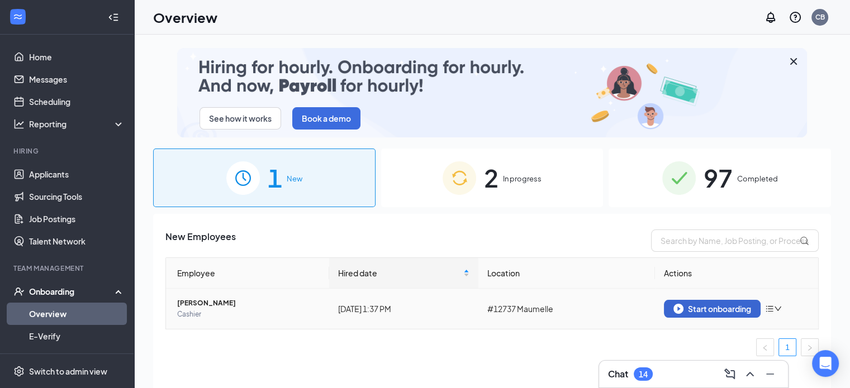 The width and height of the screenshot is (850, 388). What do you see at coordinates (778, 309) in the screenshot?
I see `span: down` at bounding box center [778, 309].